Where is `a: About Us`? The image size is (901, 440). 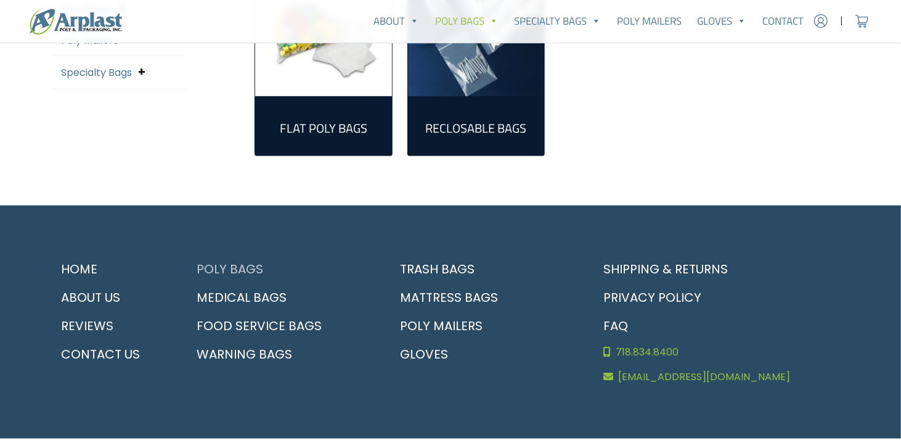 a: About Us is located at coordinates (112, 297).